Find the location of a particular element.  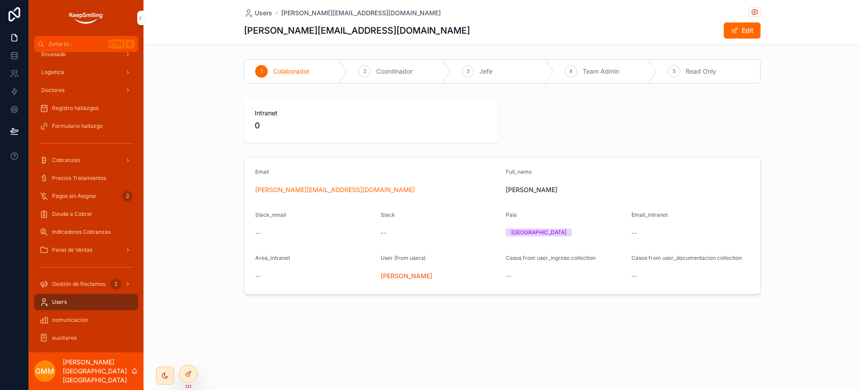

span: Intranet is located at coordinates (371, 113).